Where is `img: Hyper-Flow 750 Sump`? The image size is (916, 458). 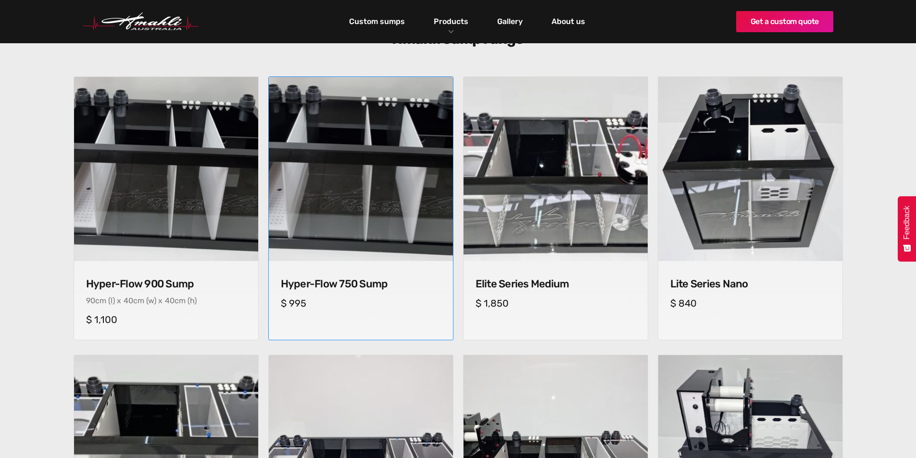
img: Hyper-Flow 750 Sump is located at coordinates (360, 169).